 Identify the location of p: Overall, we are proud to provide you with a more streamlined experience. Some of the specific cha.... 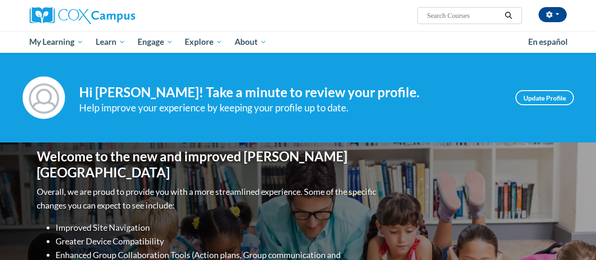
(207, 199).